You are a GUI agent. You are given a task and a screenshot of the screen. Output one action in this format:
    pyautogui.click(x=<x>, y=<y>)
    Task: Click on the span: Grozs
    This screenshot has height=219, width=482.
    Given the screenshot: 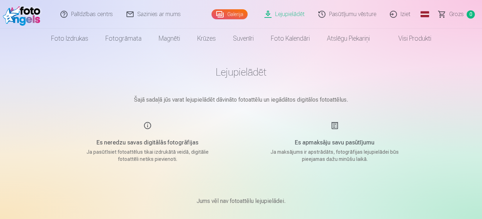 What is the action you would take?
    pyautogui.click(x=456, y=14)
    